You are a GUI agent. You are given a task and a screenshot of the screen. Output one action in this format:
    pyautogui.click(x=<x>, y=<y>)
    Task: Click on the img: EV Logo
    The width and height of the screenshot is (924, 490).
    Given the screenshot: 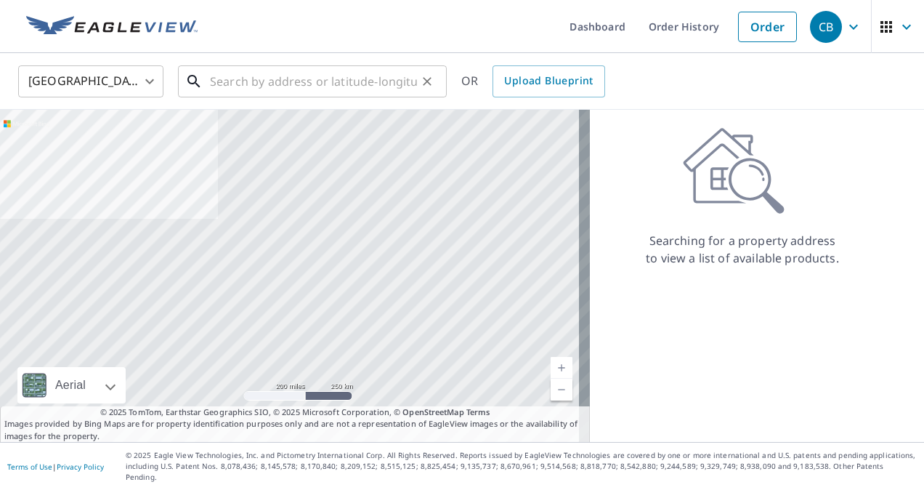 What is the action you would take?
    pyautogui.click(x=112, y=27)
    